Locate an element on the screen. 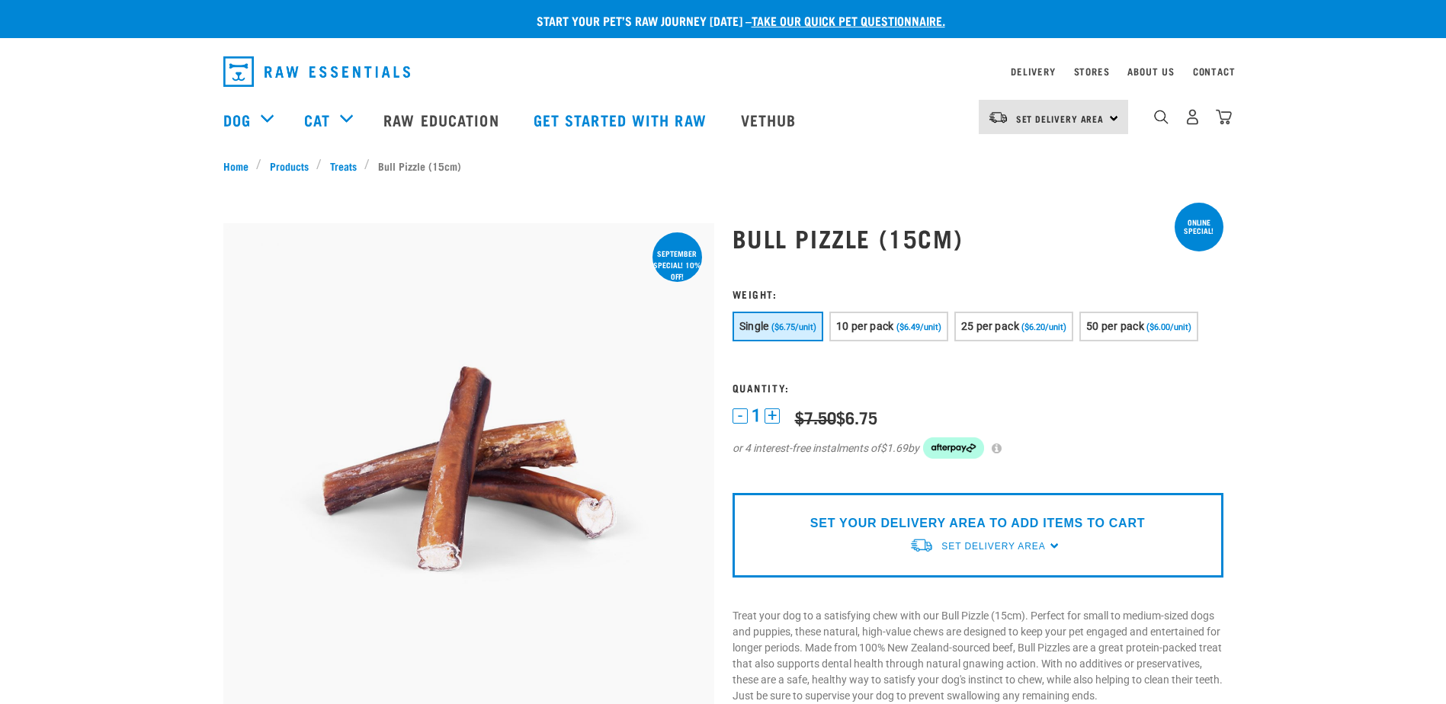 Image resolution: width=1446 pixels, height=704 pixels. span: 1 is located at coordinates (756, 416).